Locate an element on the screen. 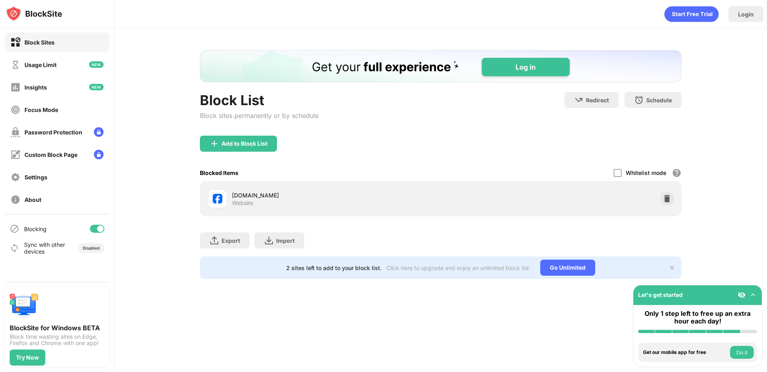 The image size is (767, 372). div: Add to Block List is located at coordinates (245, 144).